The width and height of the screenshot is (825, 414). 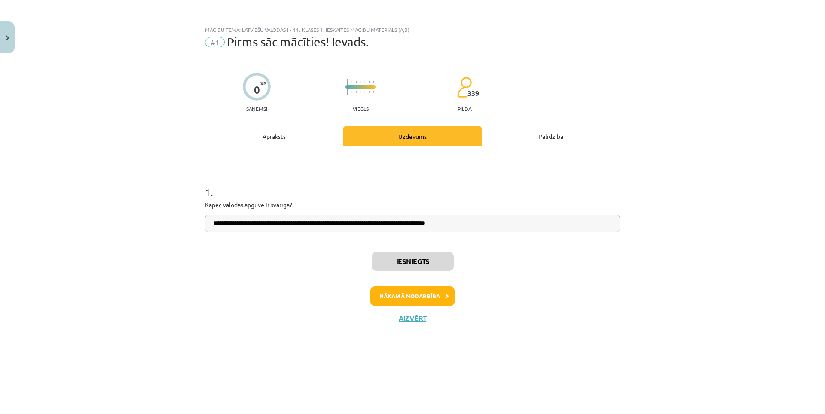 I want to click on button: Nākamā nodarbība, so click(x=413, y=296).